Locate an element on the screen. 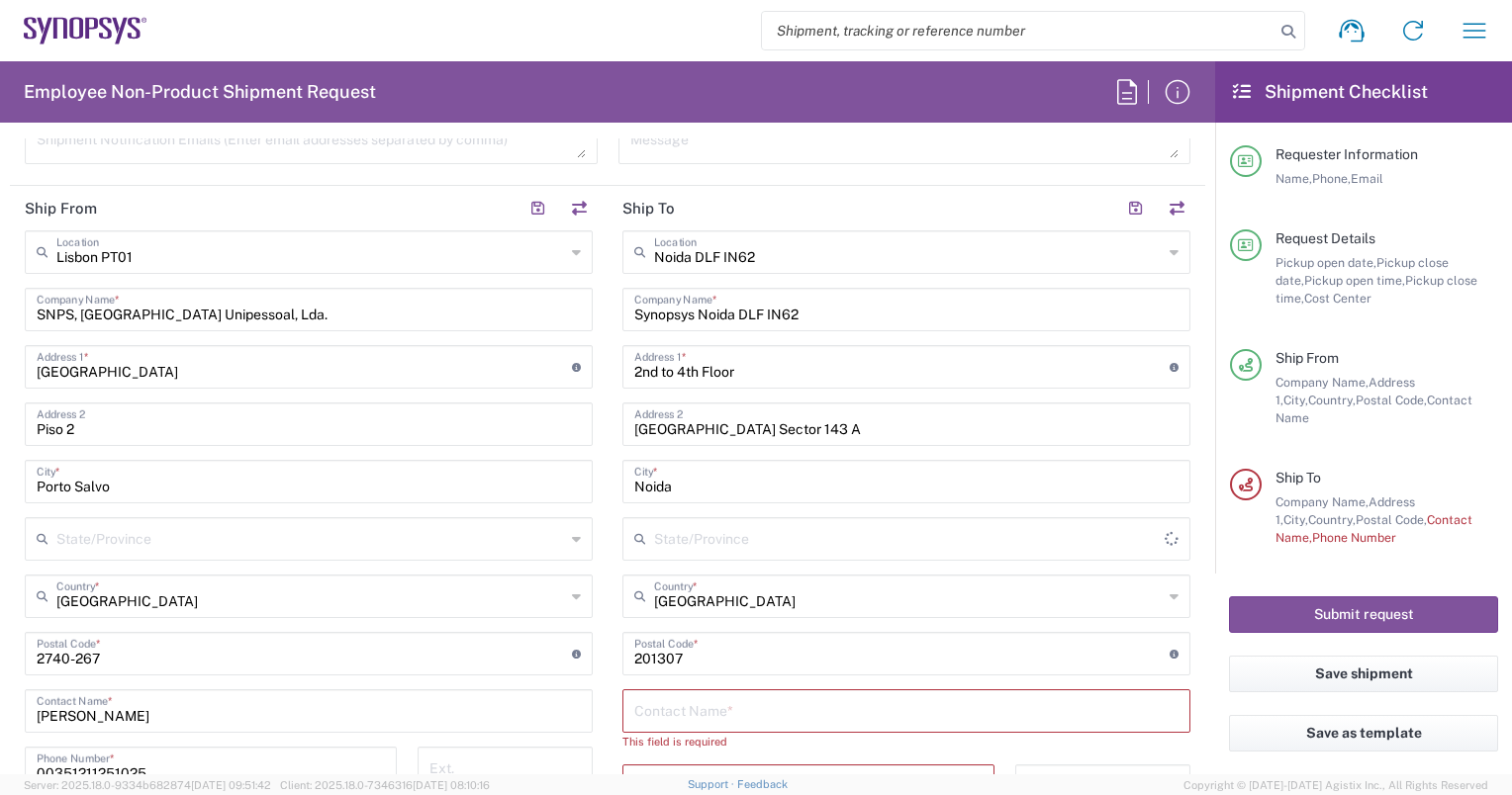  span: Ship From is located at coordinates (1307, 358).